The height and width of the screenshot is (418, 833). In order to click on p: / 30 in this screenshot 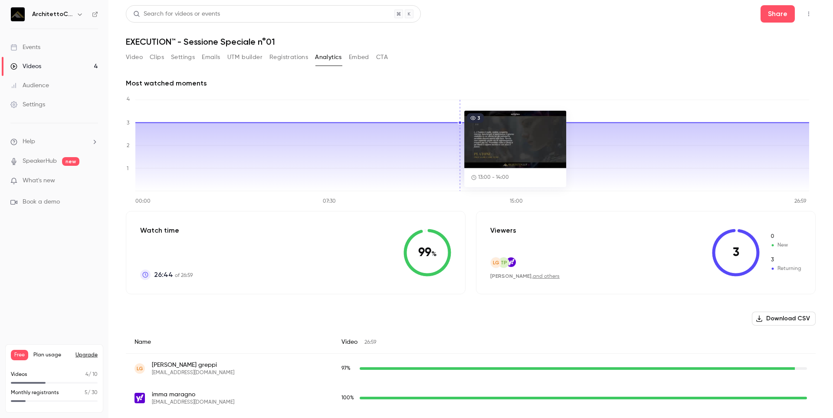, I will do `click(91, 393)`.